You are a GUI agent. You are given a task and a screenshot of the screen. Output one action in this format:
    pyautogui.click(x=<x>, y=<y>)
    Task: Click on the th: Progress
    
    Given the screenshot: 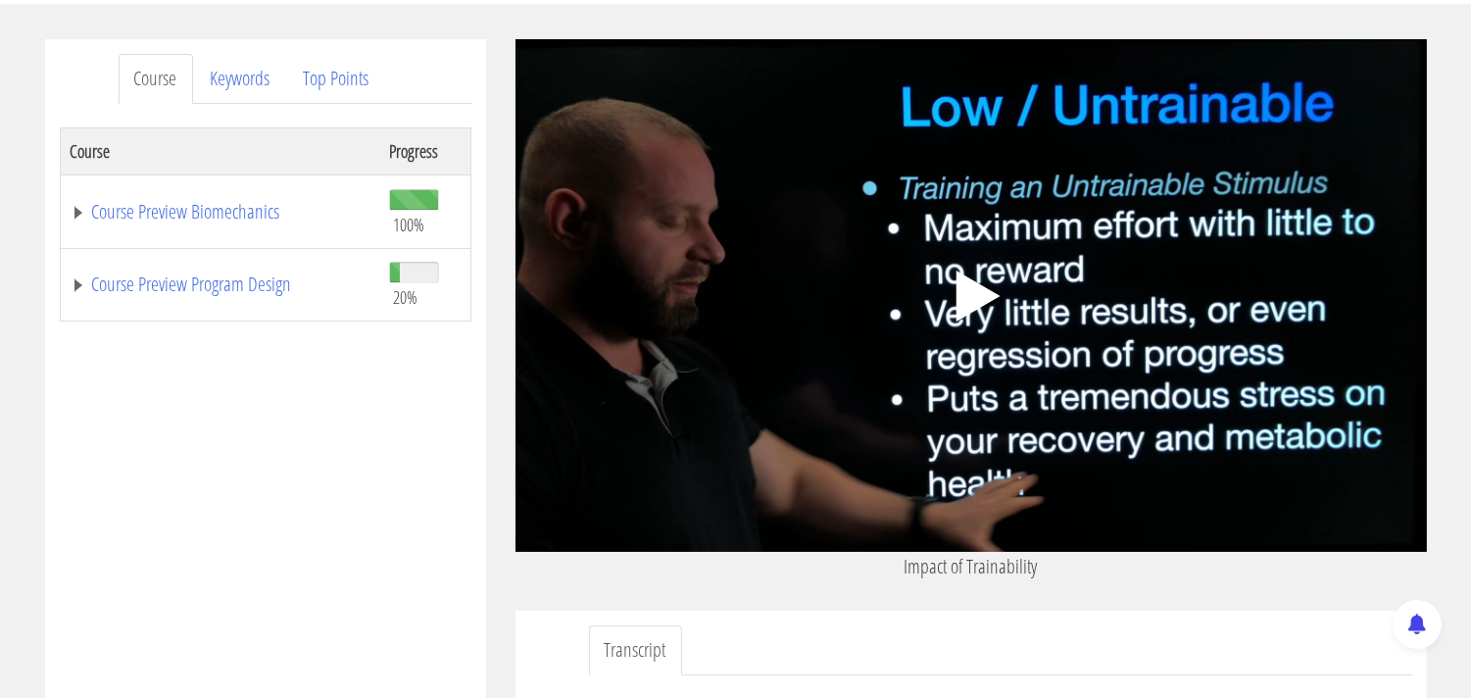 What is the action you would take?
    pyautogui.click(x=424, y=151)
    